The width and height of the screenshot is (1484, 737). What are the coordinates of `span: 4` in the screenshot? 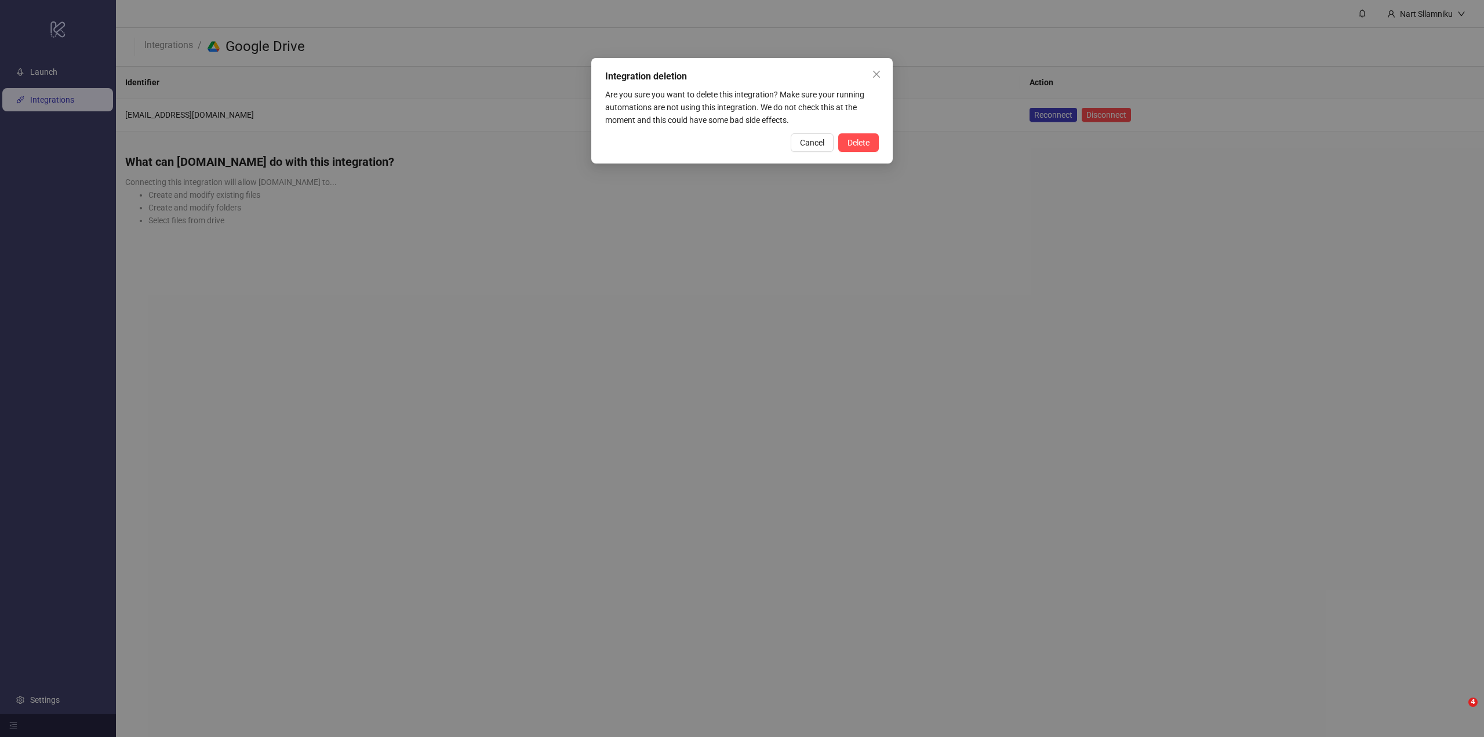 It's located at (1473, 702).